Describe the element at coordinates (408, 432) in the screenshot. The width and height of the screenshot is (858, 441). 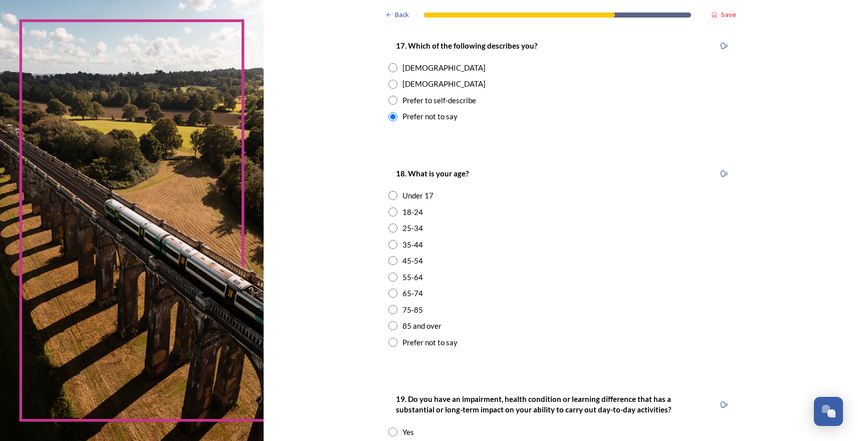
I see `div: Yes` at that location.